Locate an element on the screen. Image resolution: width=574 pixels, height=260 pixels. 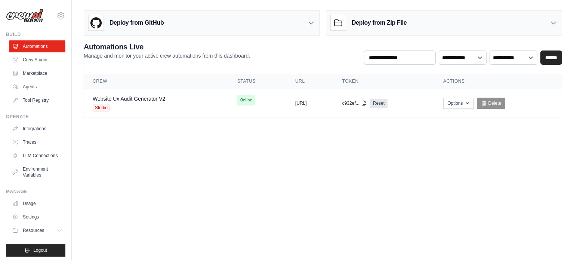
div: Manage is located at coordinates (35, 191).